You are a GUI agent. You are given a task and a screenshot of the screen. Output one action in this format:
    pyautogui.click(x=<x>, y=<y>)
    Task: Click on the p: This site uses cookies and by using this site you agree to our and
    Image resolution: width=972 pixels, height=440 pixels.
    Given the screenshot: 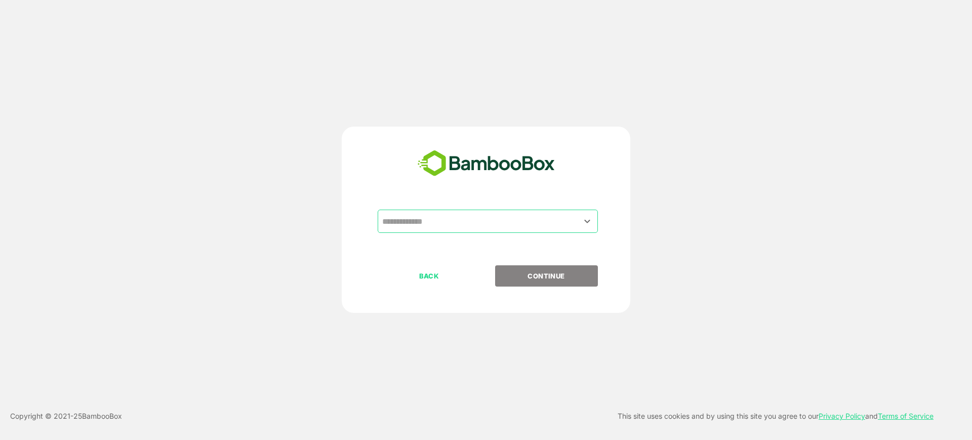 What is the action you would take?
    pyautogui.click(x=776, y=416)
    